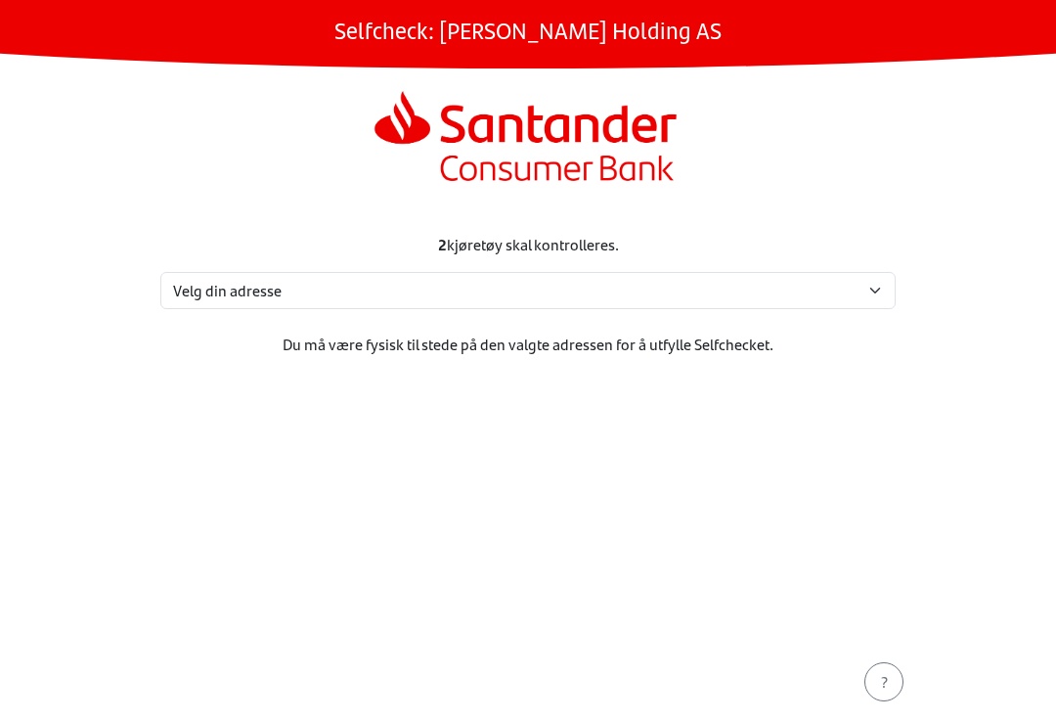 The height and width of the screenshot is (721, 1056). What do you see at coordinates (442, 244) in the screenshot?
I see `strong: 2` at bounding box center [442, 244].